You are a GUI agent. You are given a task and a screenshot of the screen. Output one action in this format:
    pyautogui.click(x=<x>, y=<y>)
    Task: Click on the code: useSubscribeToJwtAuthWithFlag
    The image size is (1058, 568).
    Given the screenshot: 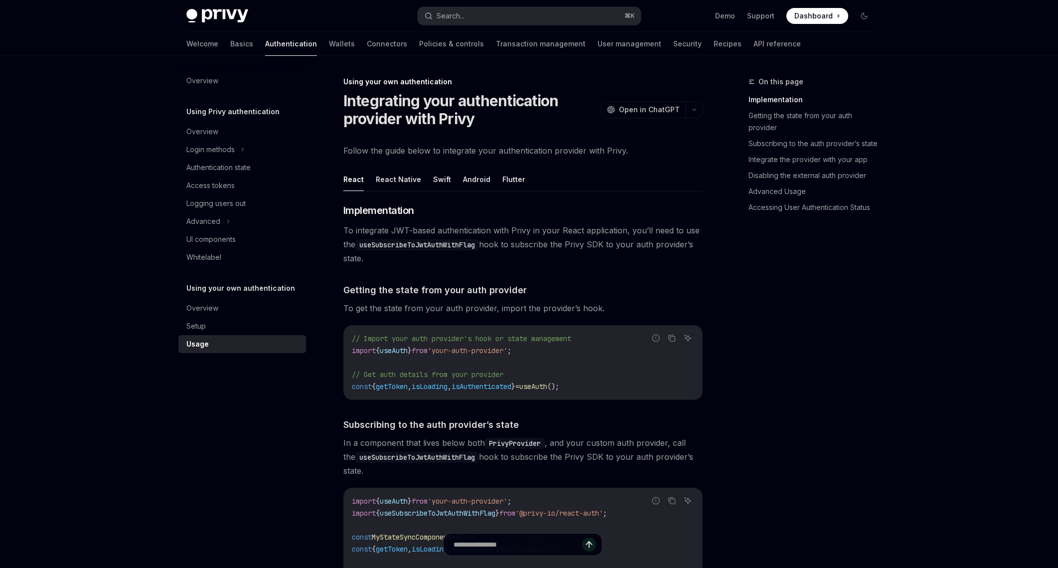 What is the action you would take?
    pyautogui.click(x=417, y=457)
    